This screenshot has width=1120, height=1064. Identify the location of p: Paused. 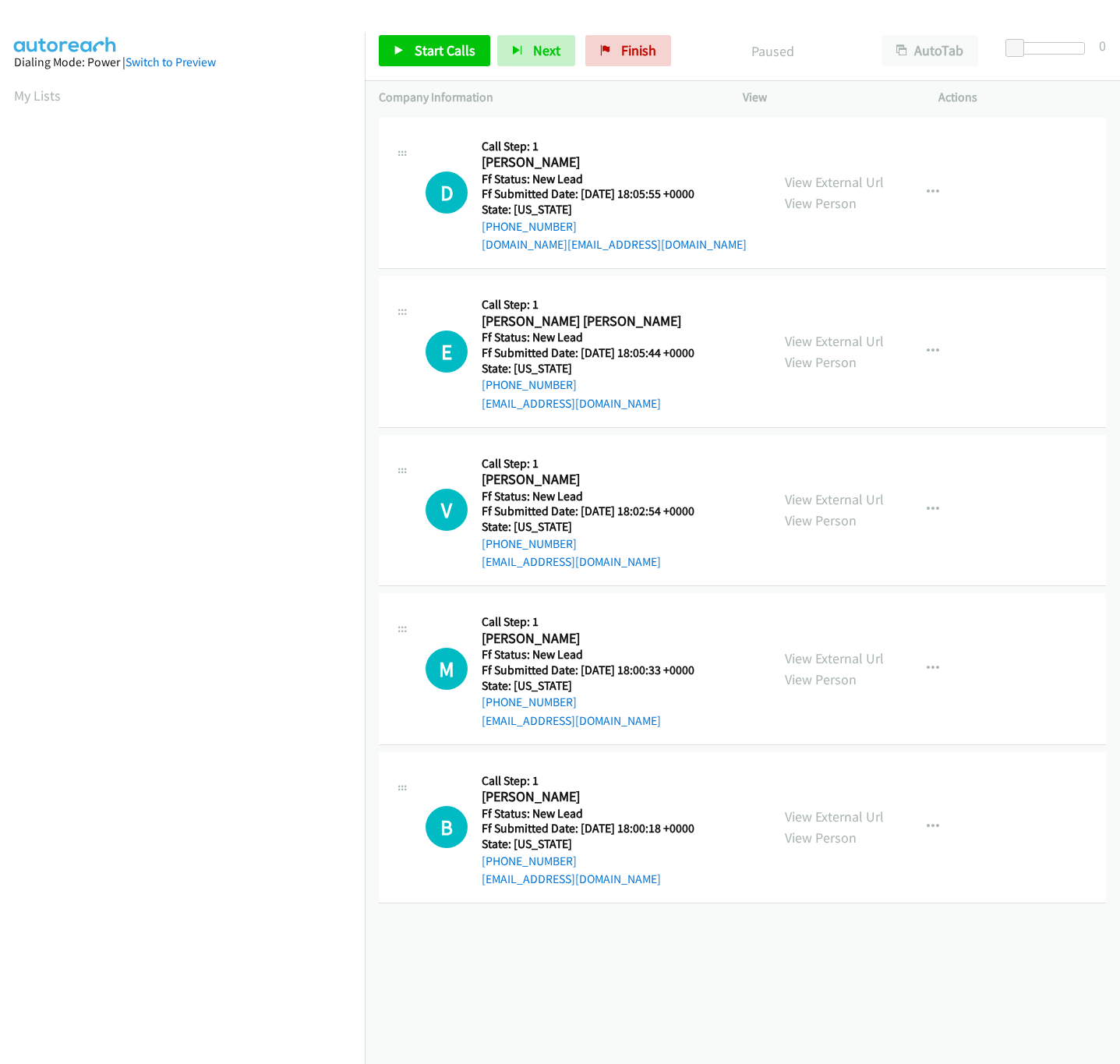
(772, 51).